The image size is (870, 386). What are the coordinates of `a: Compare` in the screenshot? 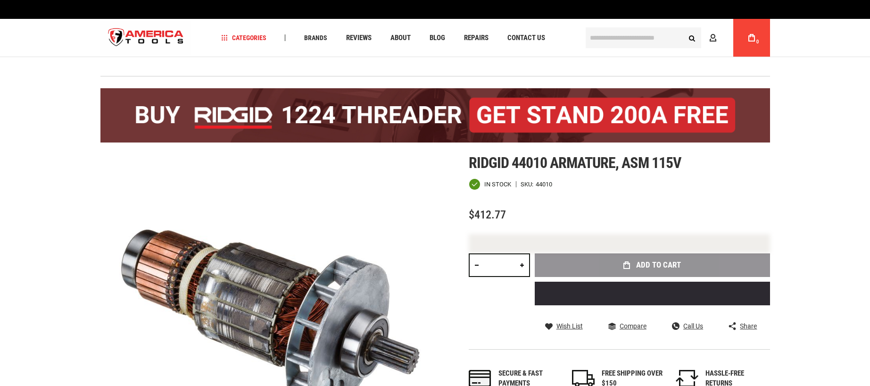 It's located at (627, 326).